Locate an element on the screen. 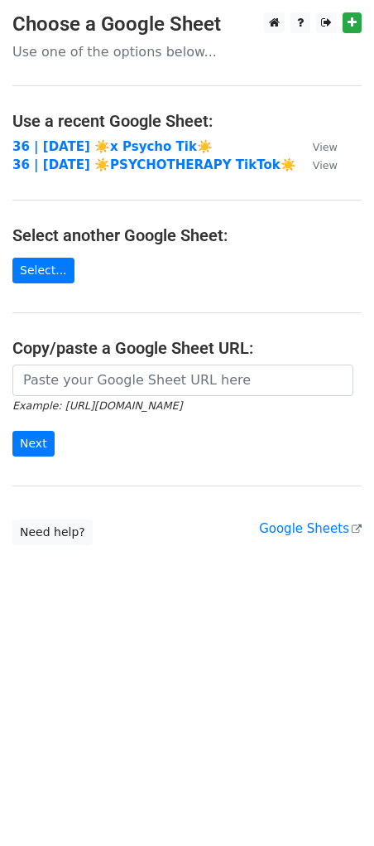 The height and width of the screenshot is (846, 374). h4: Use a recent Google Sheet: is located at coordinates (187, 121).